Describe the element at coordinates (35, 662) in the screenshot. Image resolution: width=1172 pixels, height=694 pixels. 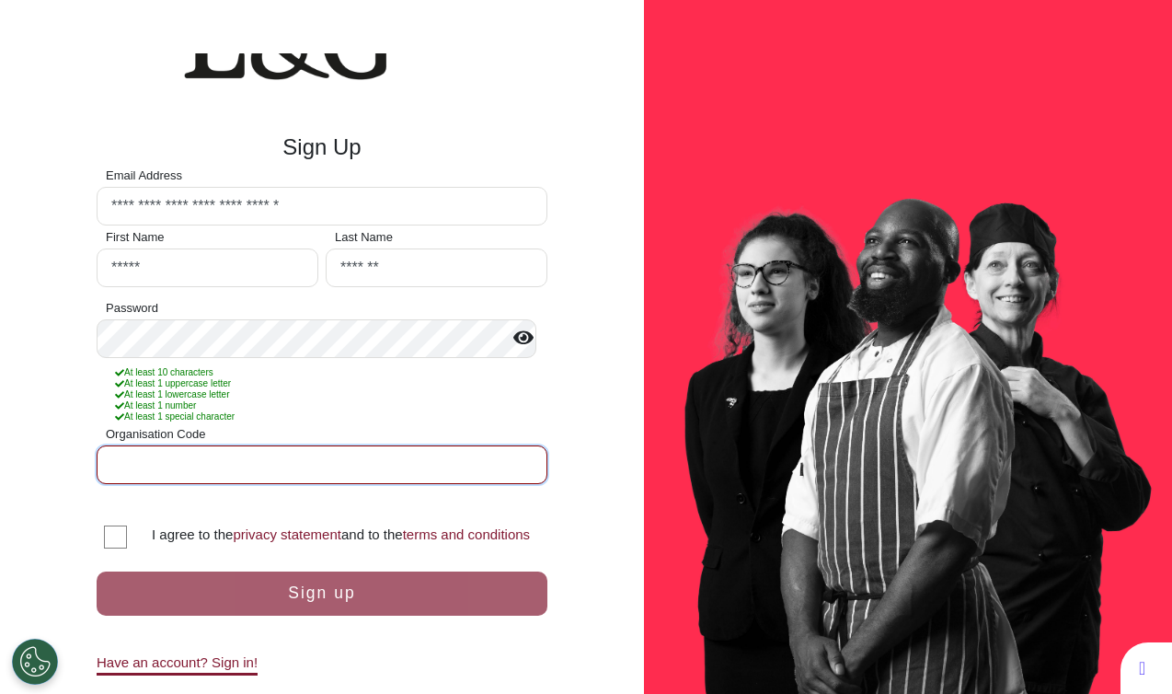
I see `button: Open Preferences` at that location.